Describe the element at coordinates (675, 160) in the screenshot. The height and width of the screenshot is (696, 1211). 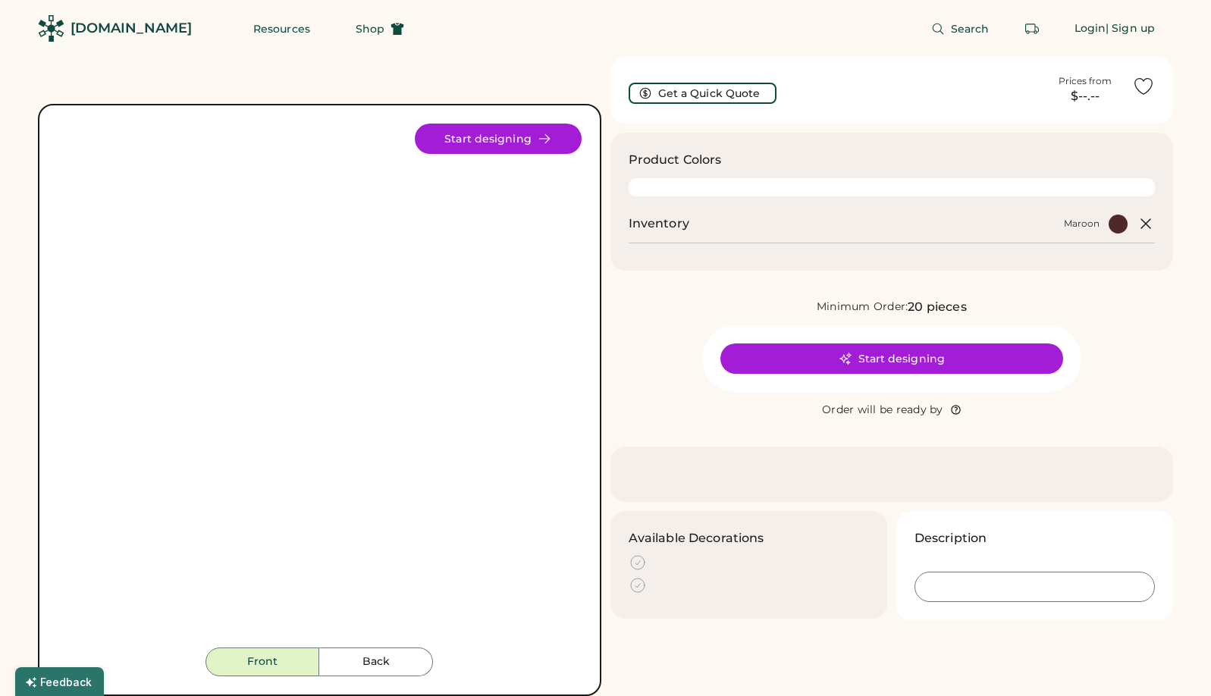
I see `h3: Product Colors` at that location.